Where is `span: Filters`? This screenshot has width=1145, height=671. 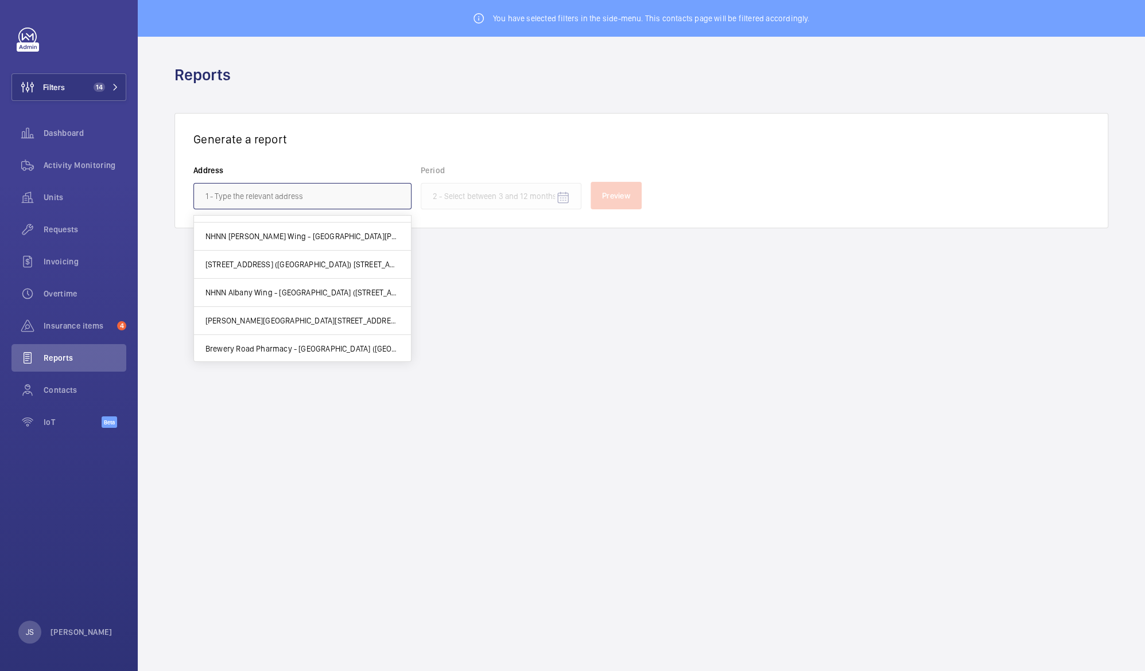 span: Filters is located at coordinates (54, 87).